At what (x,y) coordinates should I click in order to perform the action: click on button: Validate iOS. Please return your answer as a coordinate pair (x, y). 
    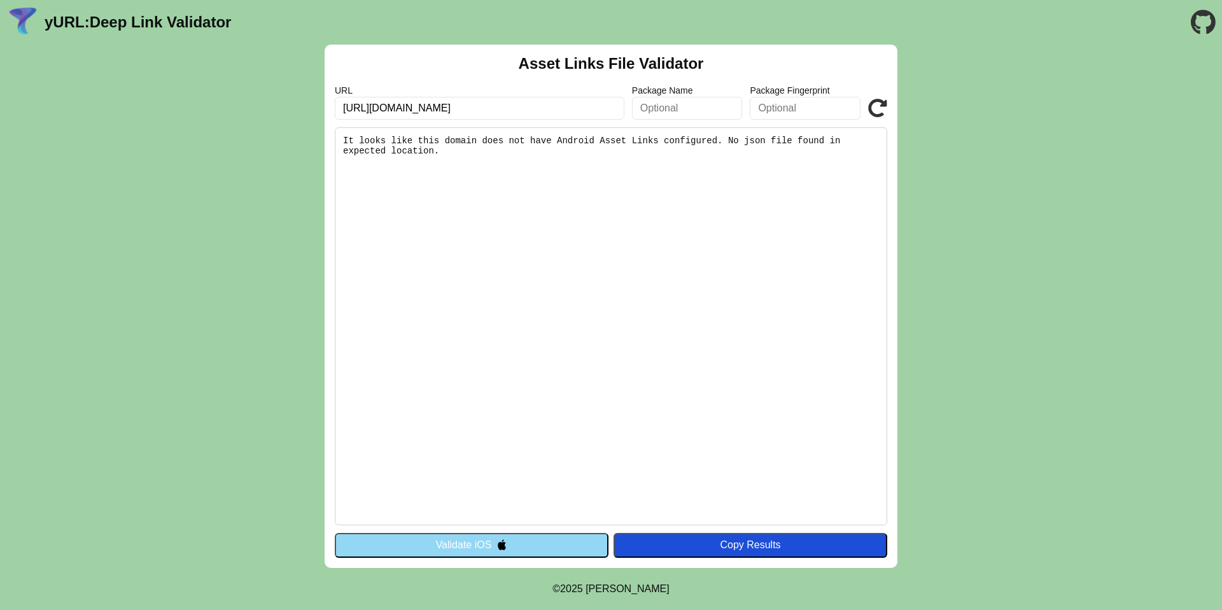
    Looking at the image, I should click on (471, 545).